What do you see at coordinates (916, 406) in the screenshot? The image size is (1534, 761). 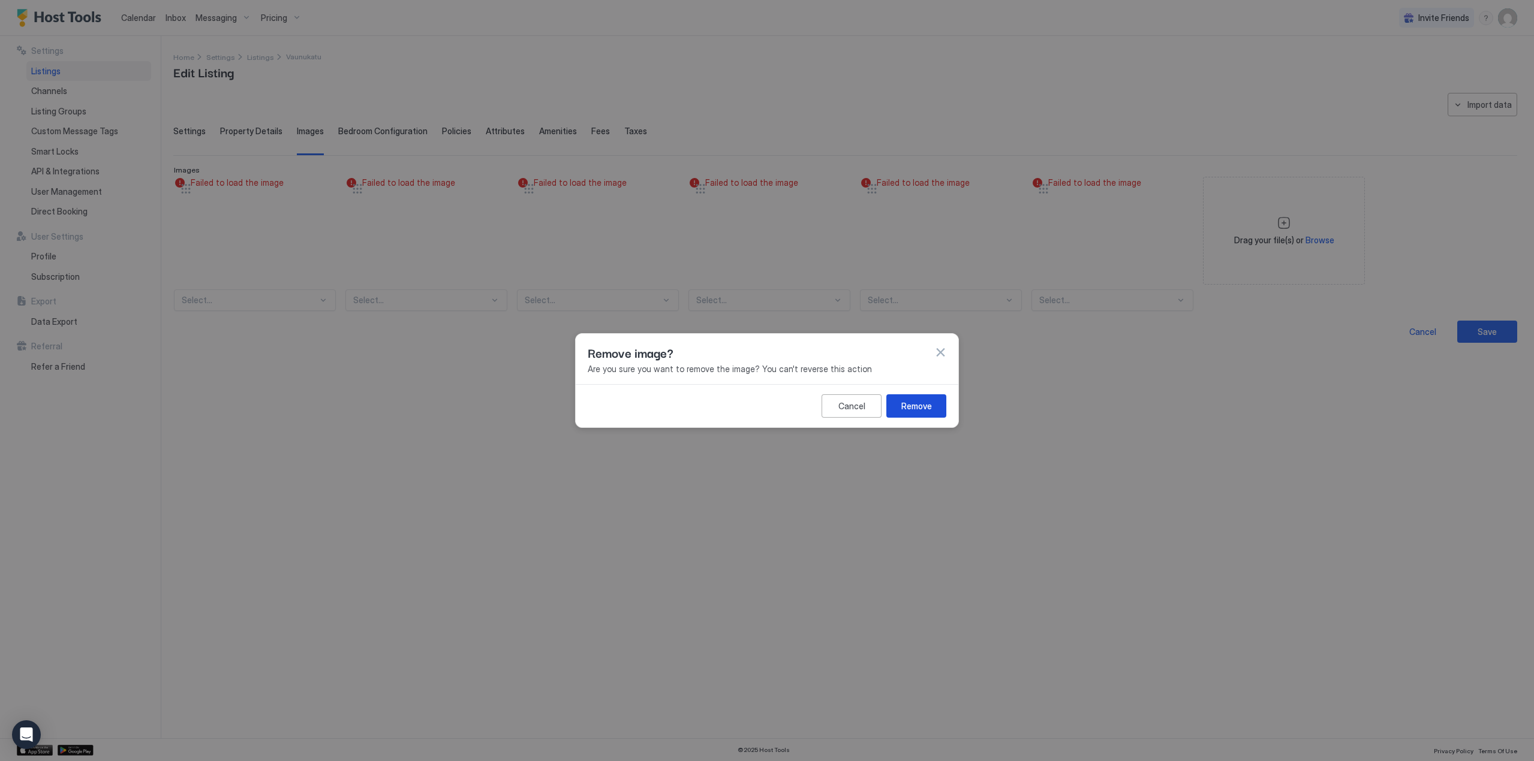 I see `button: Remove` at bounding box center [916, 406].